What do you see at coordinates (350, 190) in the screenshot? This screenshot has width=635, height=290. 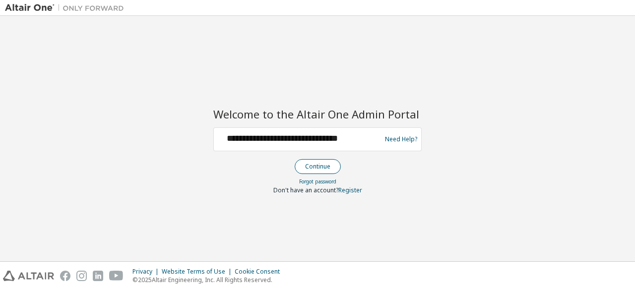 I see `a: Register` at bounding box center [350, 190].